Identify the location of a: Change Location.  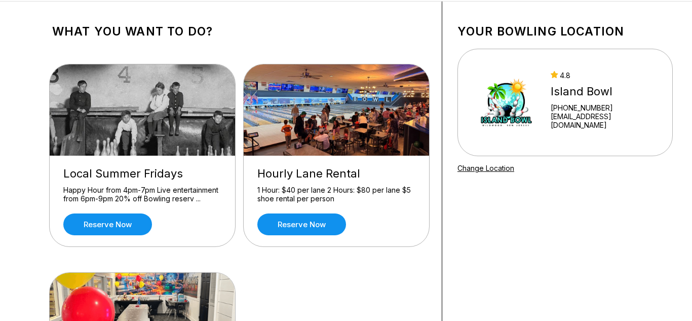
(486, 168).